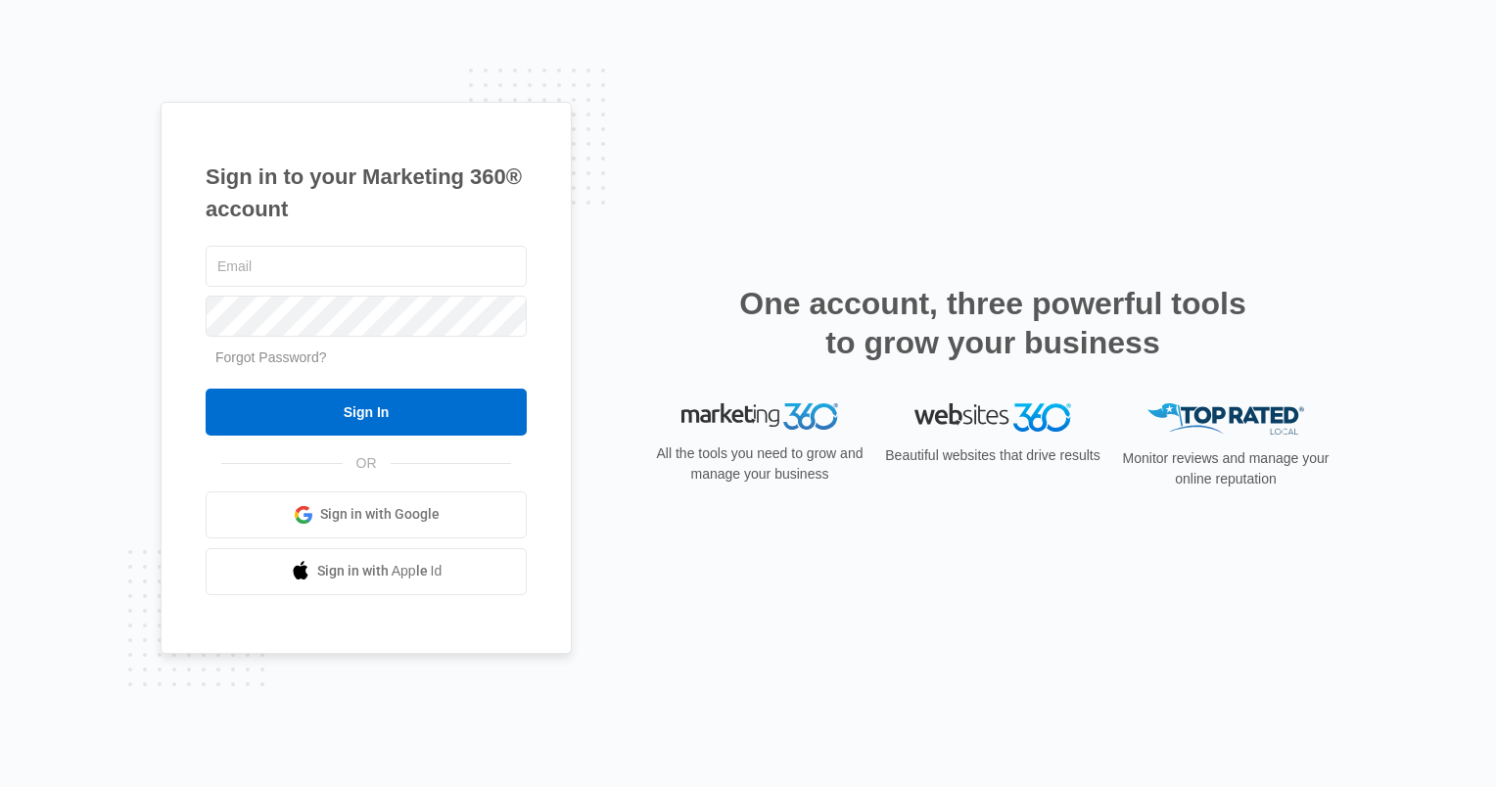  Describe the element at coordinates (760, 464) in the screenshot. I see `p: All the tools you need to grow and manage your business` at that location.